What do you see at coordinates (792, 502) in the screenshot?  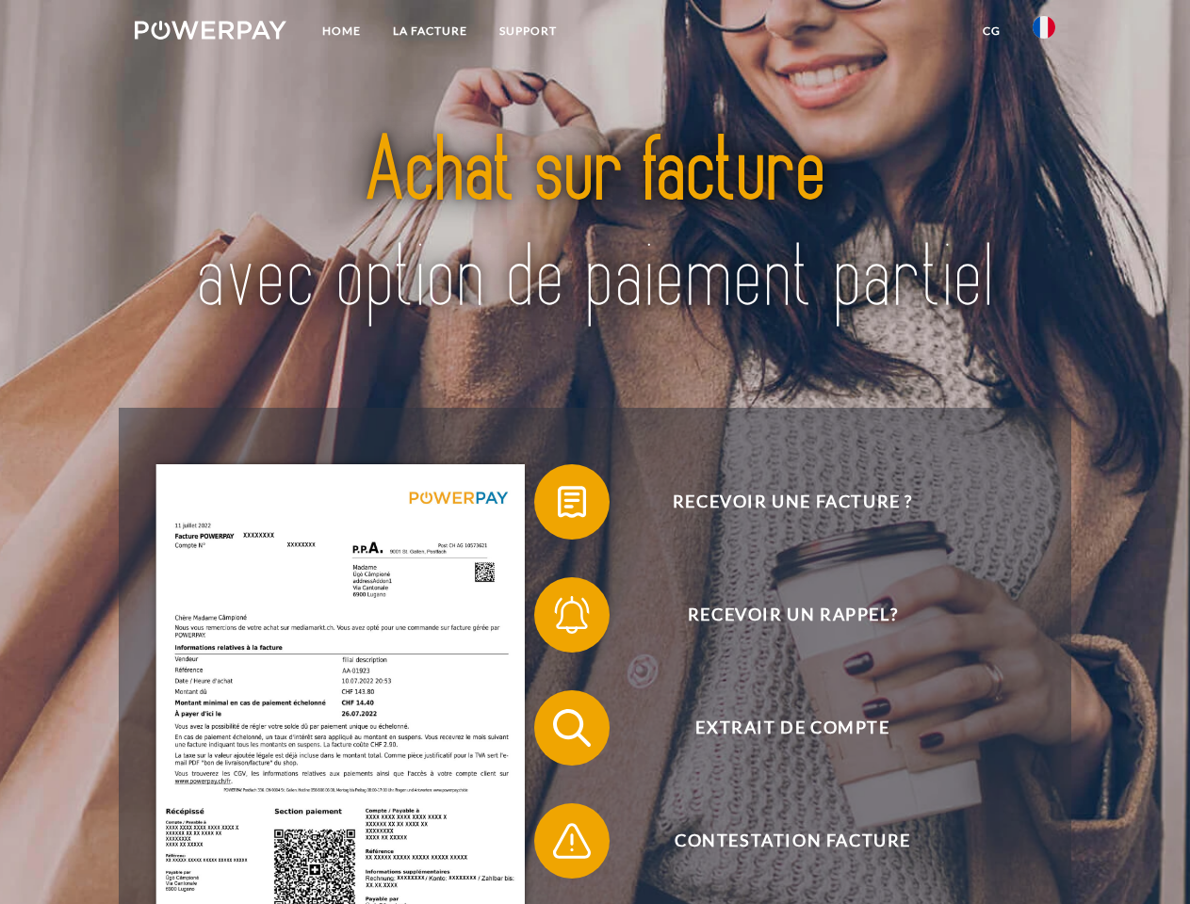 I see `span: Recevoir une facture ?` at bounding box center [792, 502].